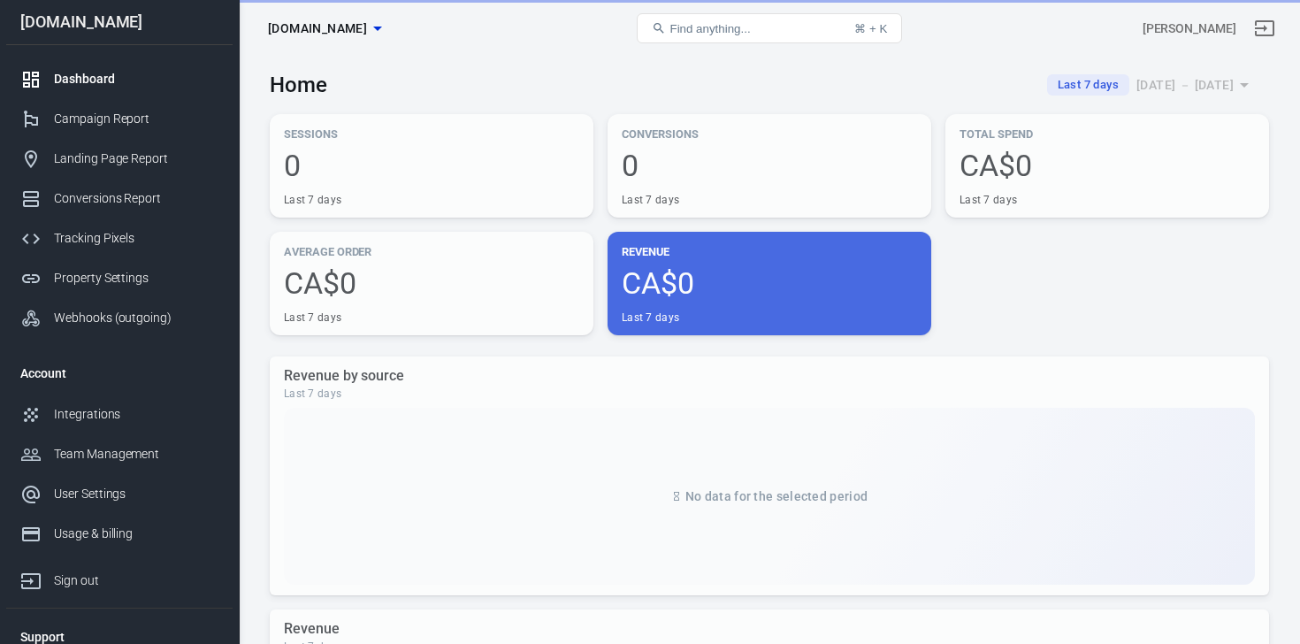  I want to click on div: Sign out, so click(136, 580).